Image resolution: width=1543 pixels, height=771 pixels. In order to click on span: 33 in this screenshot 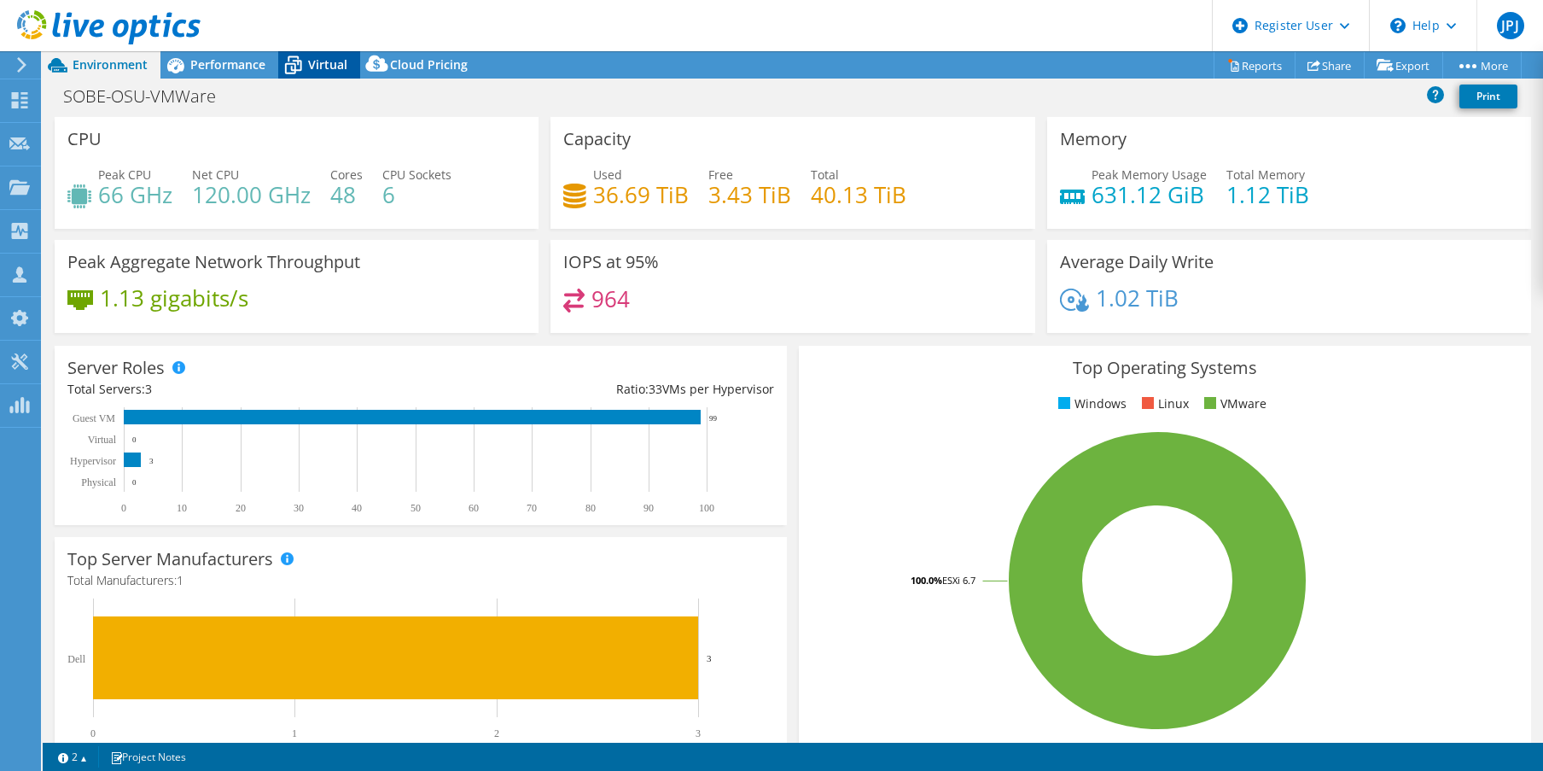, I will do `click(655, 388)`.